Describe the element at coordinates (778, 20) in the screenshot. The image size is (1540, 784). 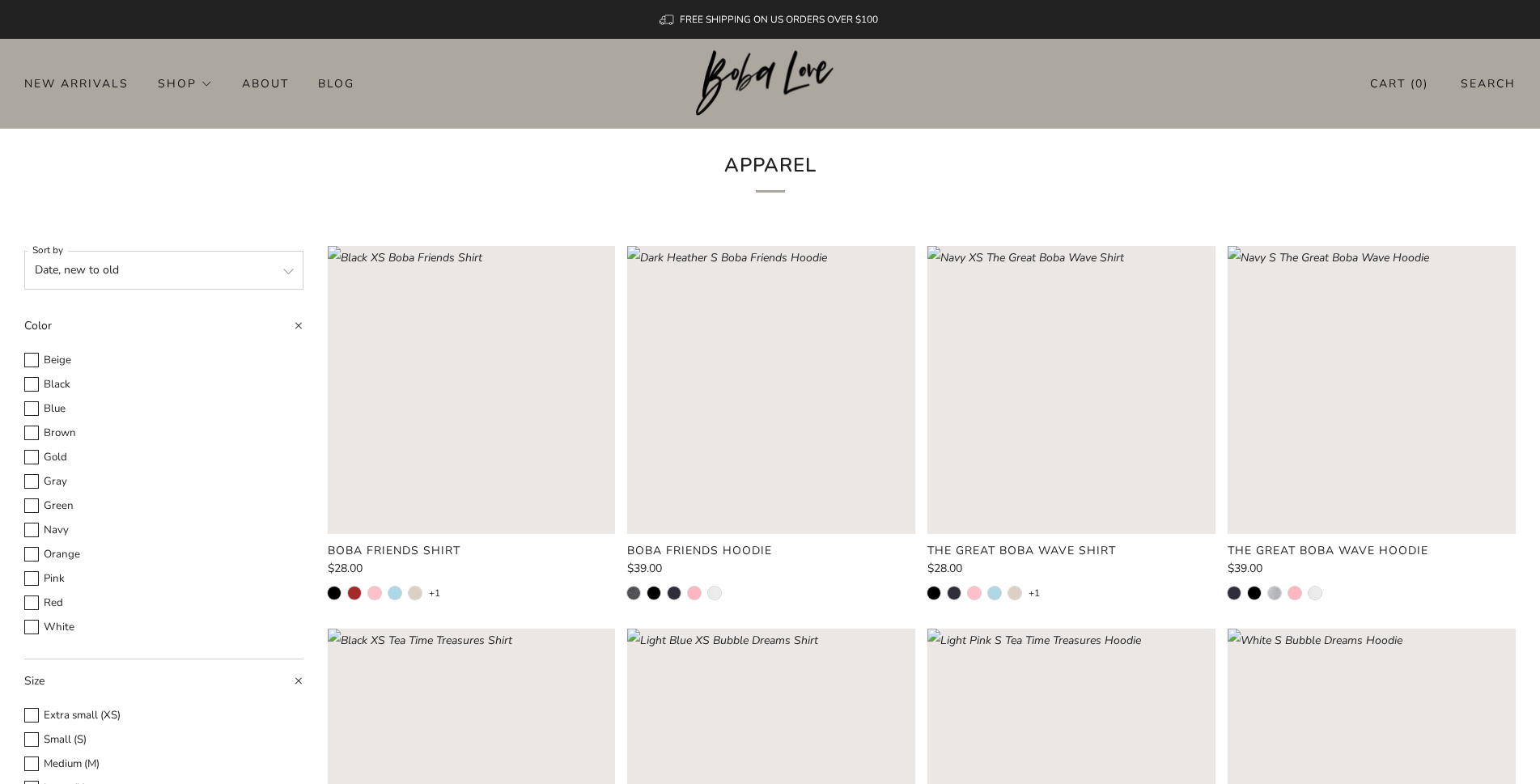
I see `span: FREE SHIPPING ON US ORDERS OVER $100` at that location.